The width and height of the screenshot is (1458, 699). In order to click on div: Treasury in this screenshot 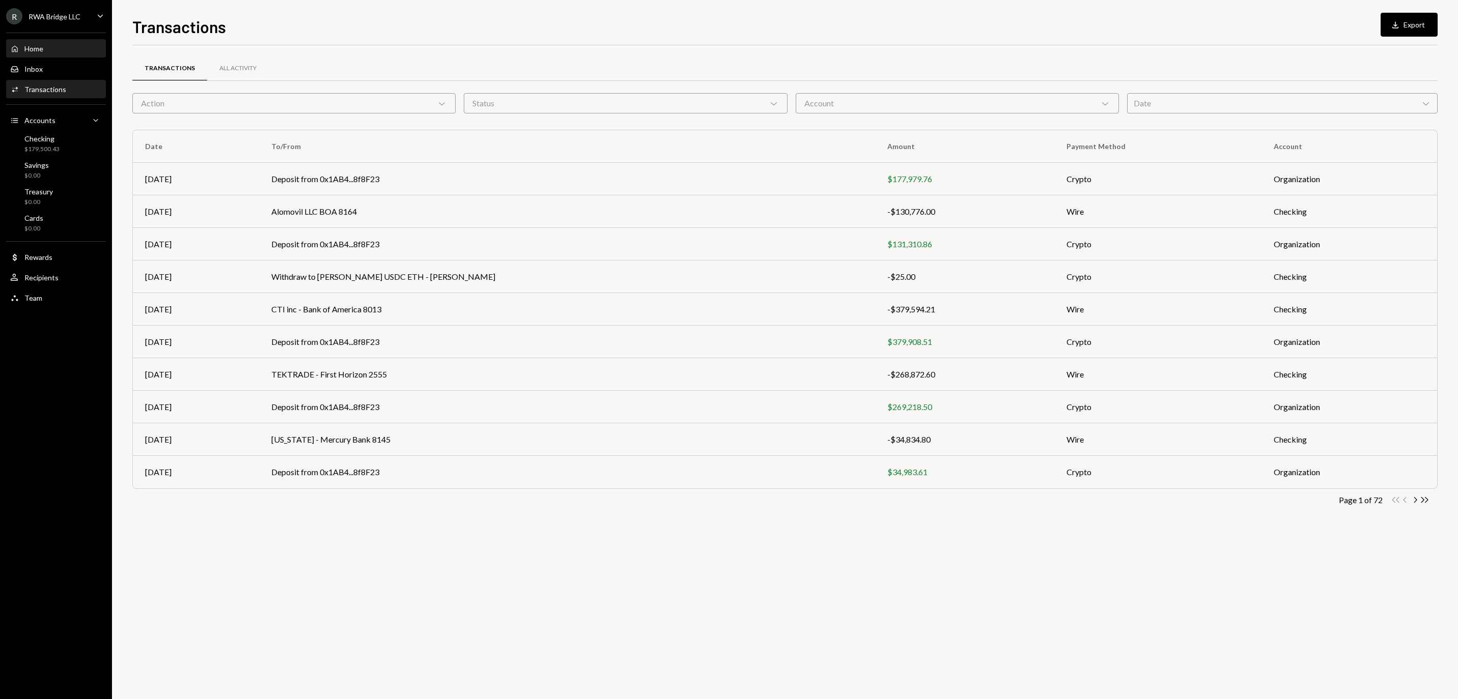, I will do `click(39, 191)`.